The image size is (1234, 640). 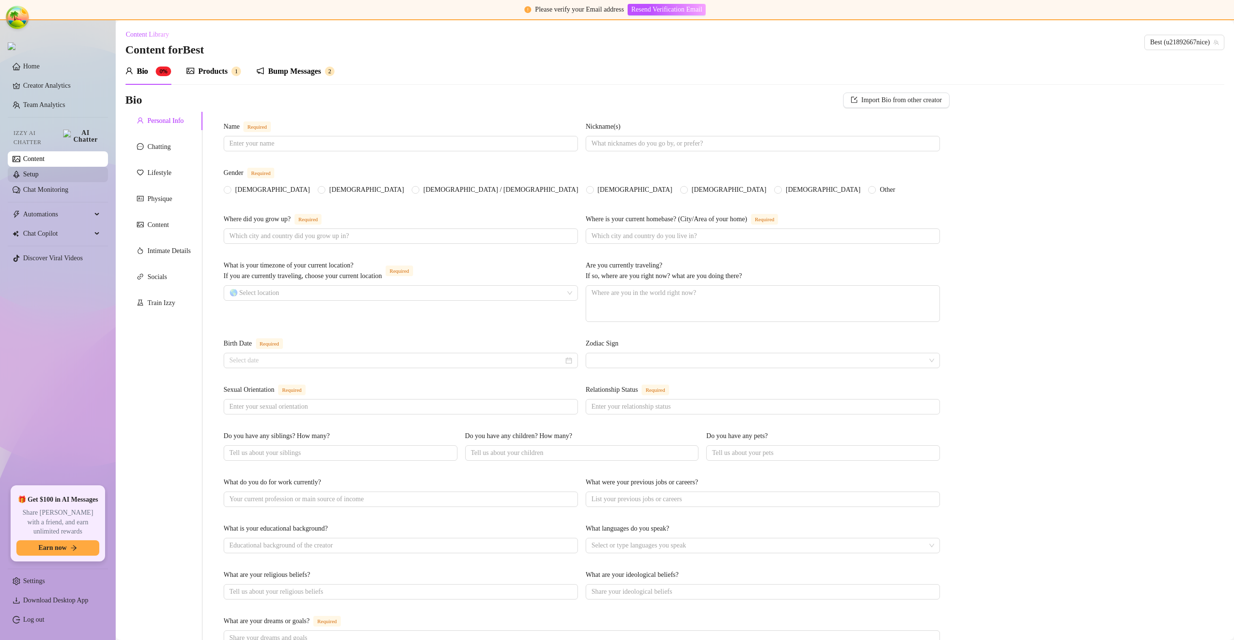 I want to click on div: What languages do you speak?, so click(x=627, y=529).